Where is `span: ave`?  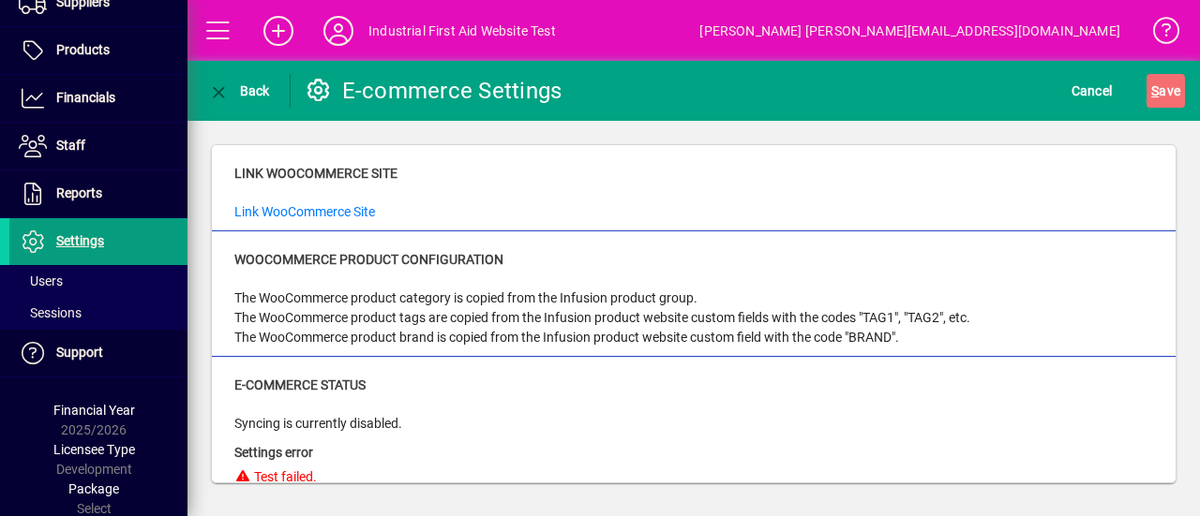 span: ave is located at coordinates (1165, 91).